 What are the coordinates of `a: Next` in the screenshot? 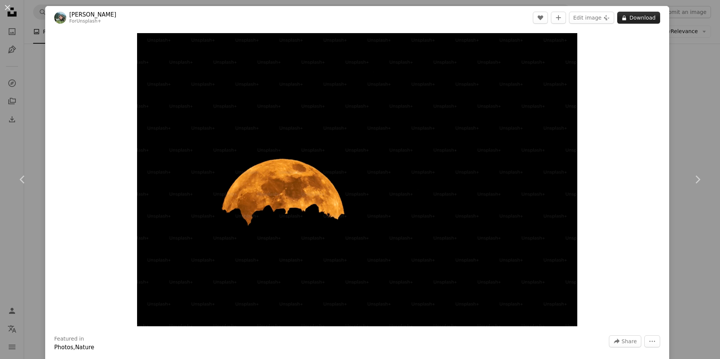 It's located at (697, 180).